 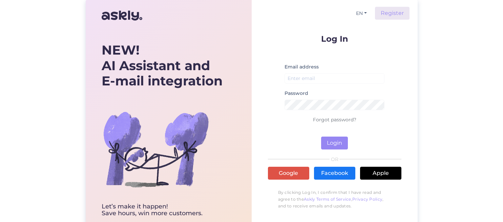 What do you see at coordinates (362, 13) in the screenshot?
I see `button: EN` at bounding box center [362, 13].